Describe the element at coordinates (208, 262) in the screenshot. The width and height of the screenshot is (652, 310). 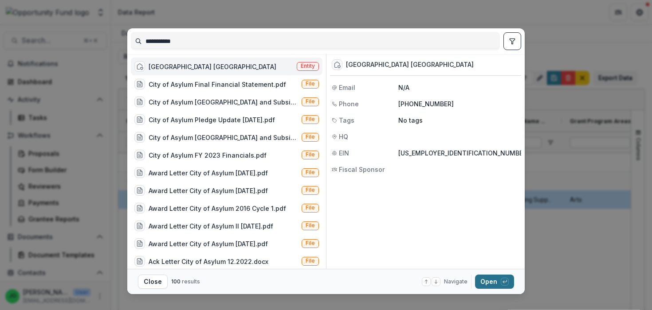
I see `div: Ack Letter City of Asylum 12.2022.docx` at that location.